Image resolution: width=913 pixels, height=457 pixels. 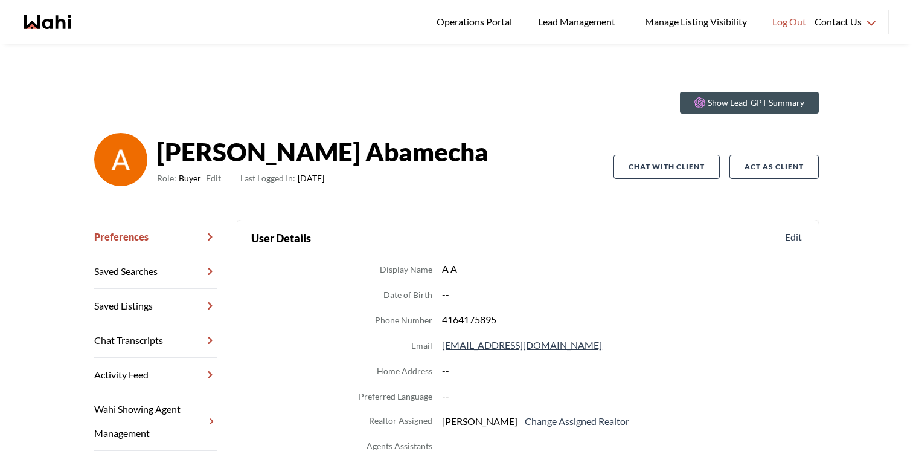 What do you see at coordinates (477, 22) in the screenshot?
I see `span: Operations Portal` at bounding box center [477, 22].